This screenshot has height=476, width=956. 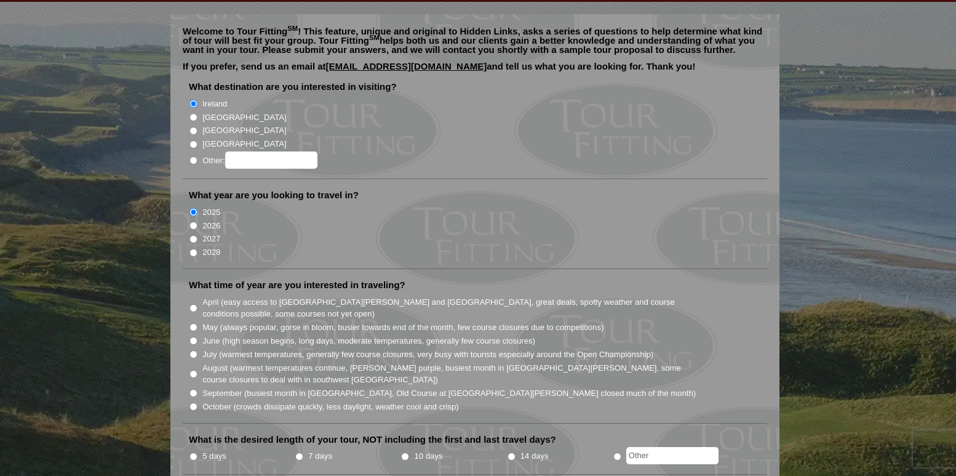 I want to click on label: What time of year are you interested in traveling?, so click(x=297, y=285).